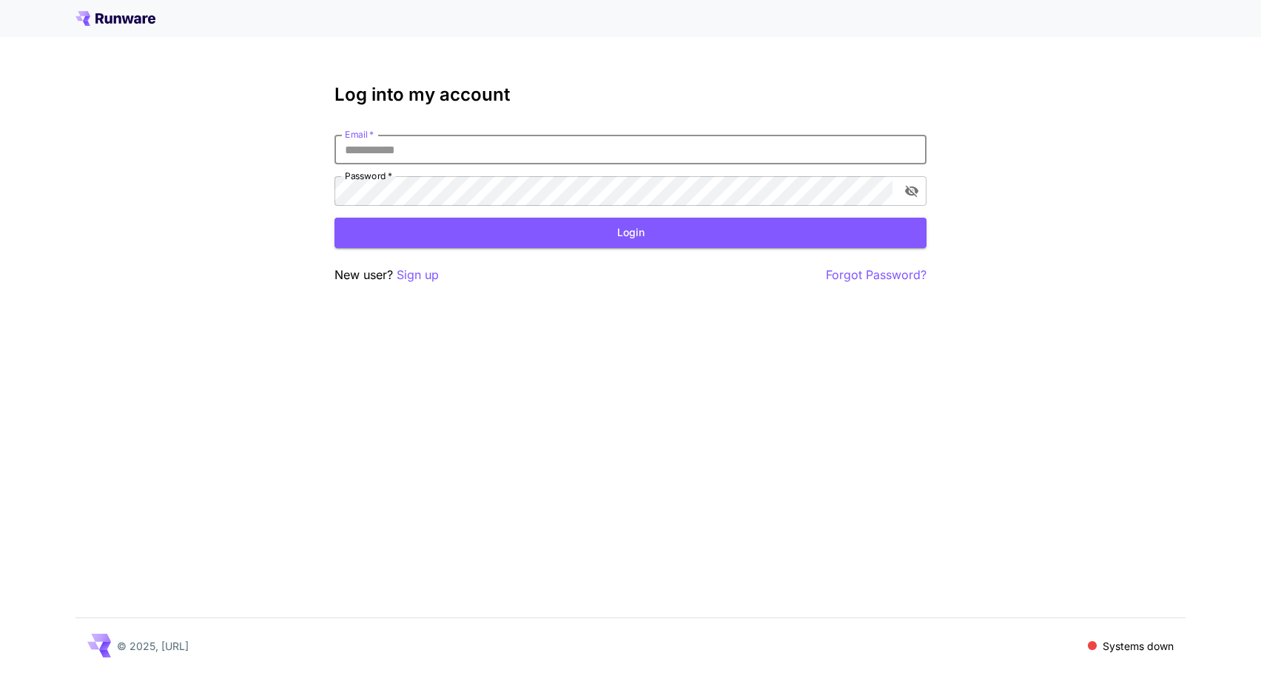  Describe the element at coordinates (417, 275) in the screenshot. I see `p: Sign up` at that location.